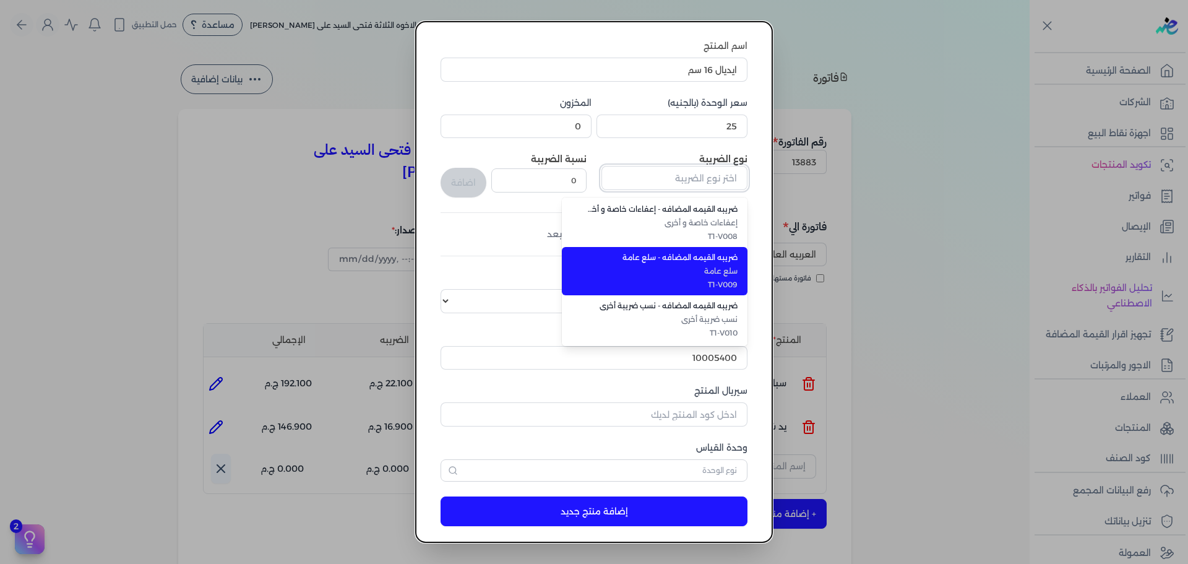 Image resolution: width=1188 pixels, height=564 pixels. I want to click on input: اكتب اسم المنتج هنا, so click(594, 69).